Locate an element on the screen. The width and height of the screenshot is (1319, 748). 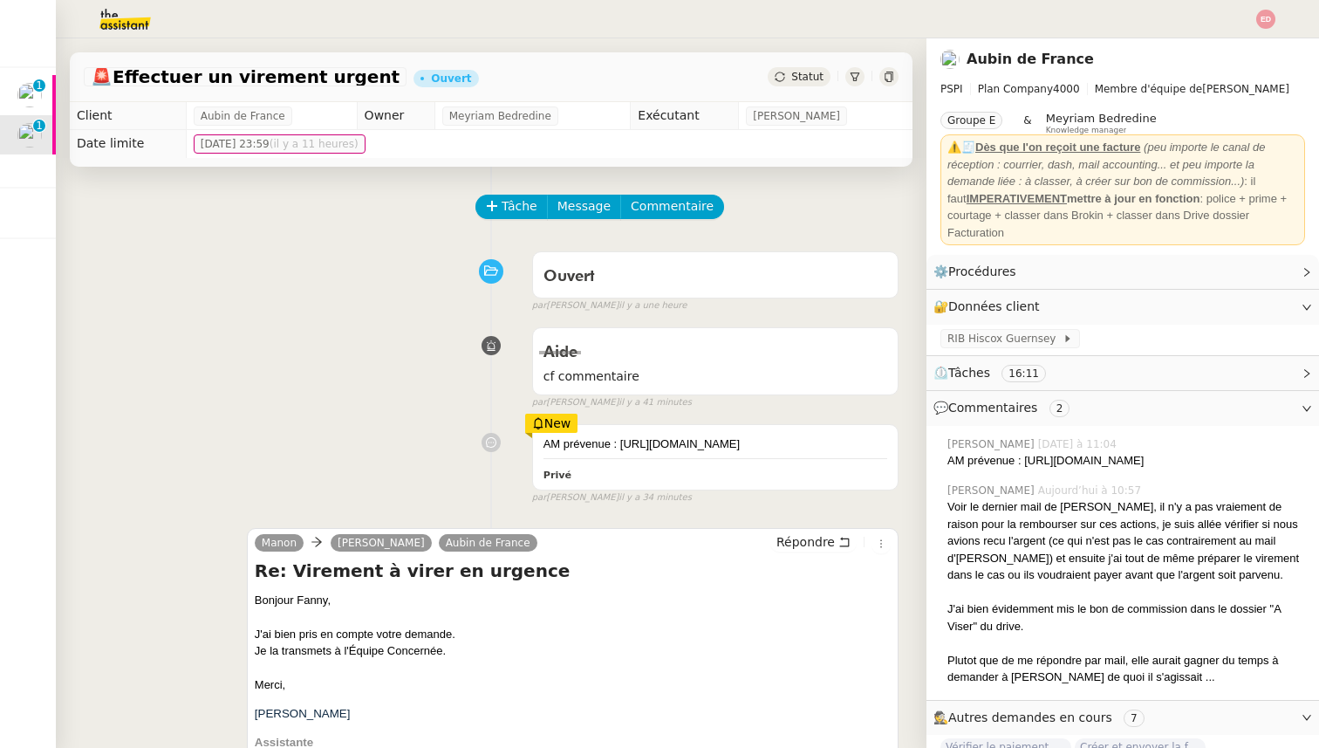
span: il y a une heure is located at coordinates (652, 305).